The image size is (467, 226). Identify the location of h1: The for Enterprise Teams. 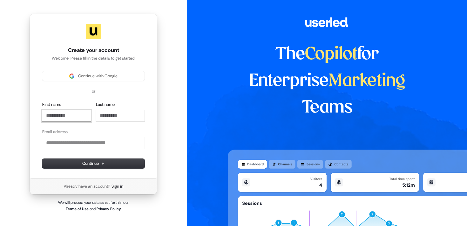
(327, 81).